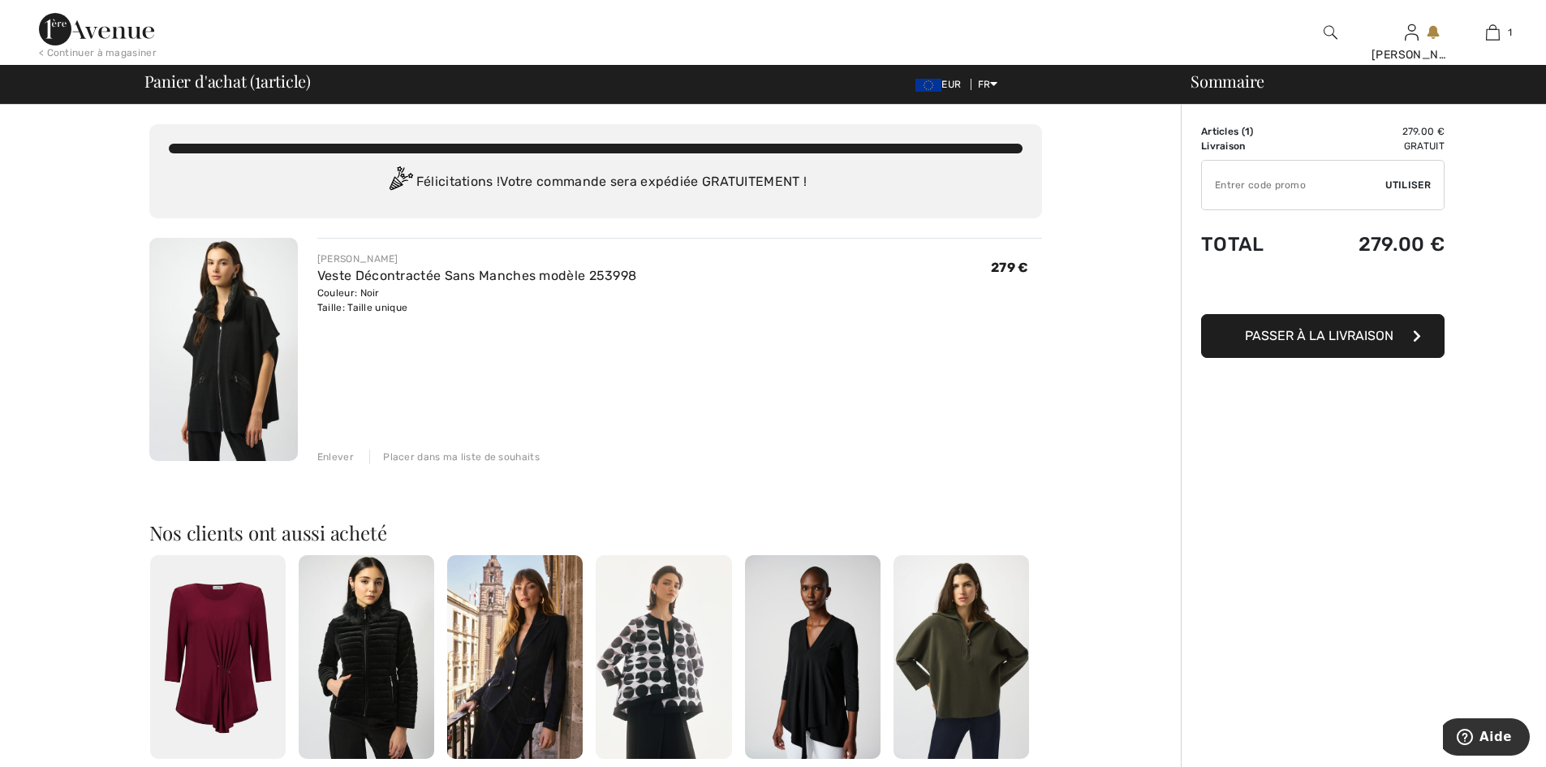 The height and width of the screenshot is (767, 1546). Describe the element at coordinates (941, 84) in the screenshot. I see `span: EUR` at that location.